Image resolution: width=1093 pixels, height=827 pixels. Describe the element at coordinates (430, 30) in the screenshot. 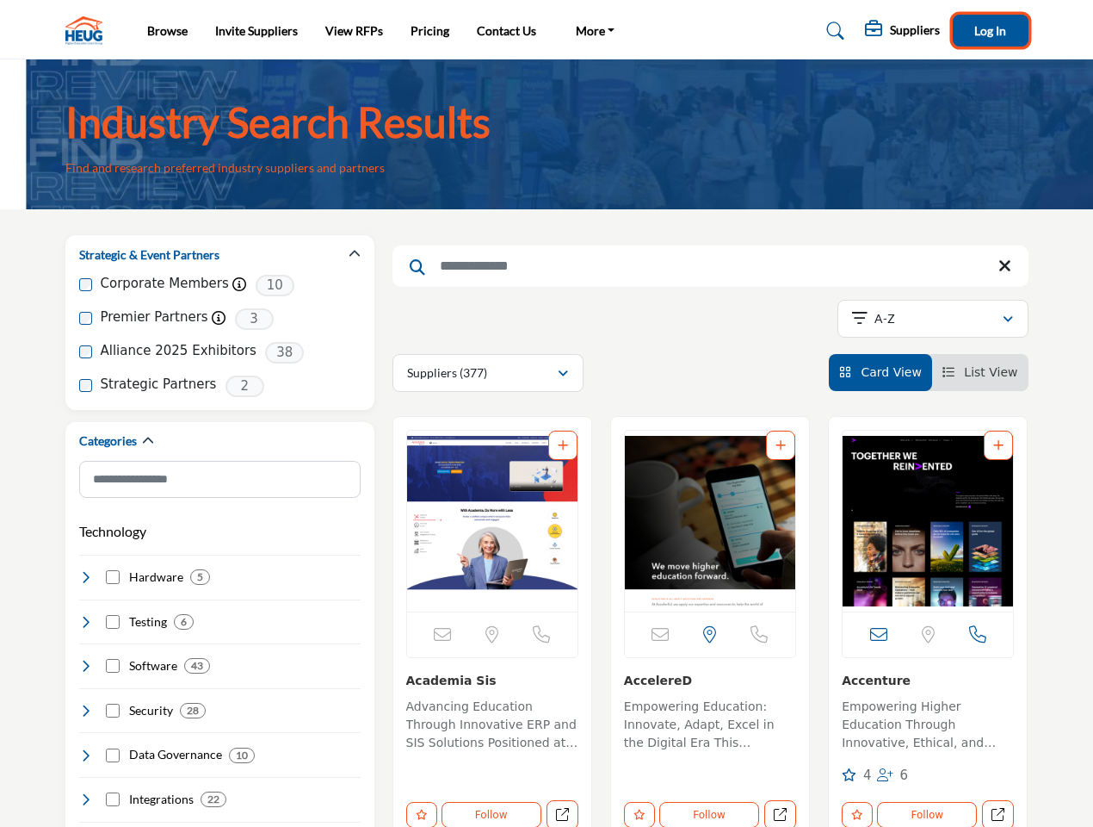

I see `a: Pricing` at that location.